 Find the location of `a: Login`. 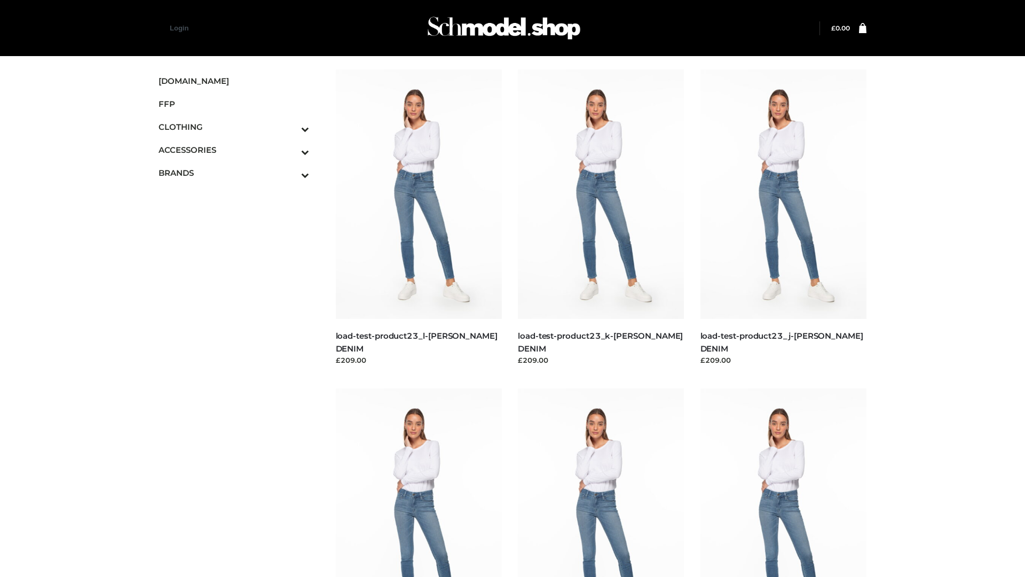

a: Login is located at coordinates (179, 28).